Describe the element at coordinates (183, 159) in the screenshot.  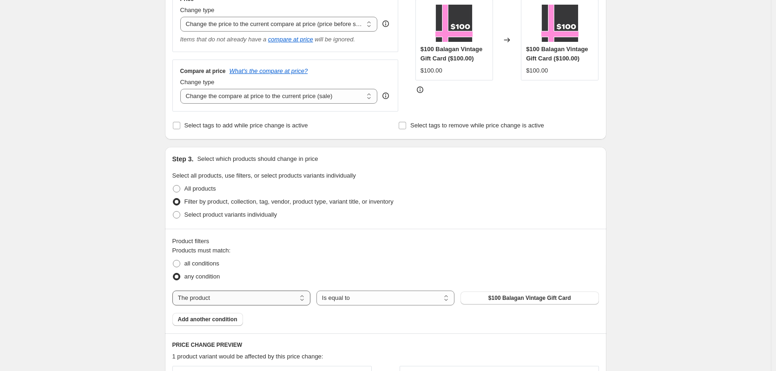
I see `h2: Step 3.` at that location.